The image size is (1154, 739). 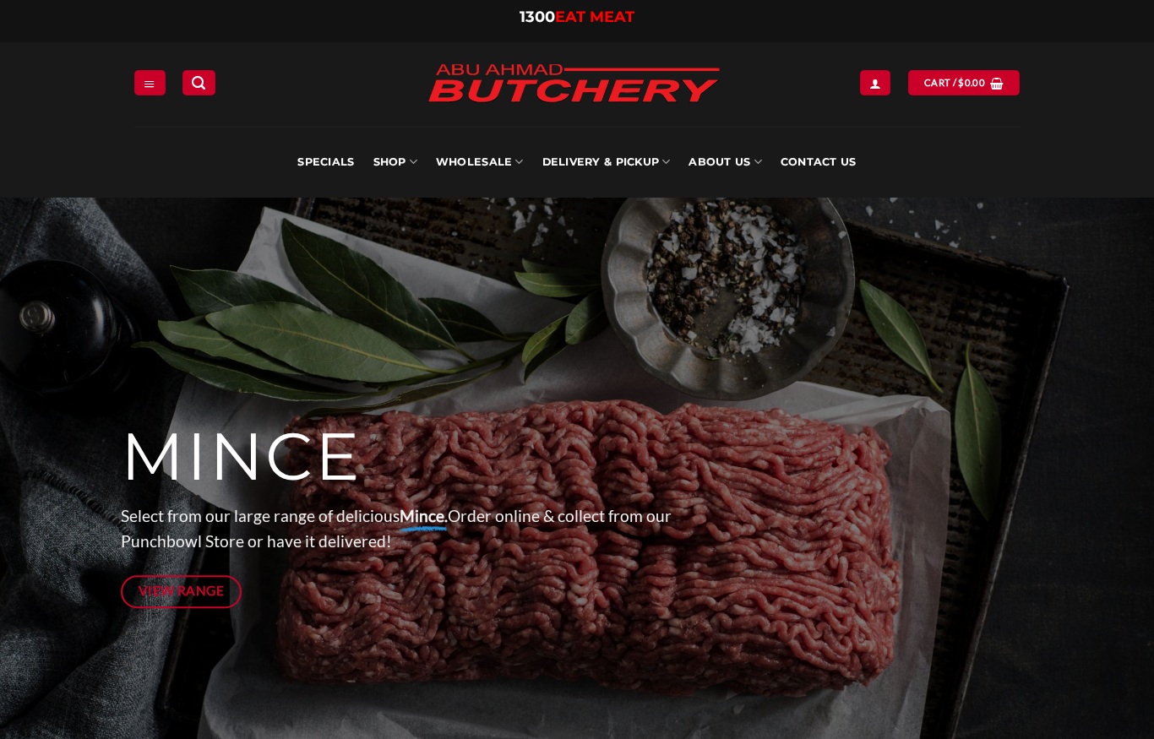 What do you see at coordinates (480, 162) in the screenshot?
I see `a: Wholesale` at bounding box center [480, 162].